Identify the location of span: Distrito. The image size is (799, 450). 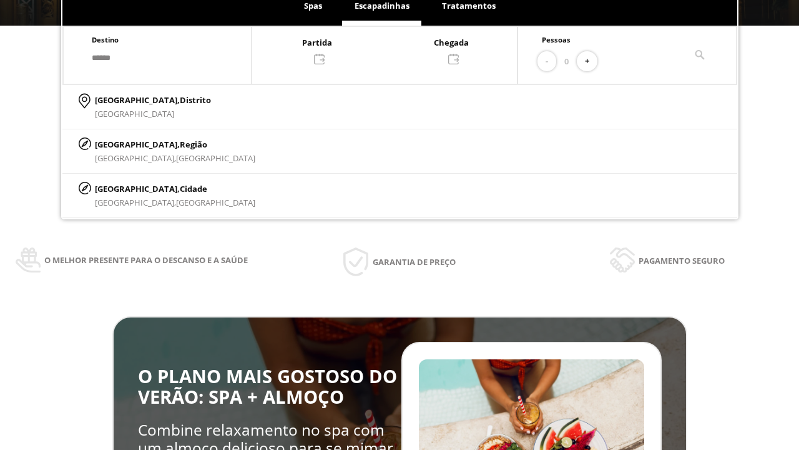
(195, 100).